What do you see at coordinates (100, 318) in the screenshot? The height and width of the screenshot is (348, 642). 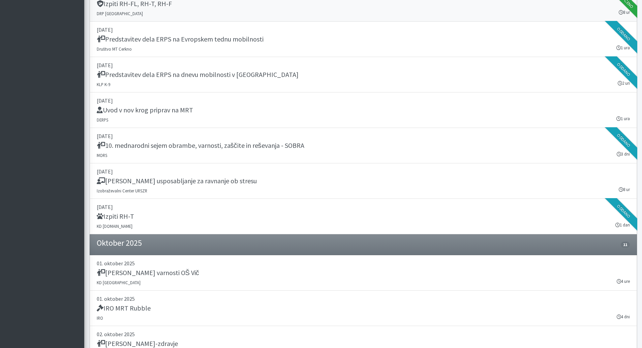 I see `small: IRO` at bounding box center [100, 318].